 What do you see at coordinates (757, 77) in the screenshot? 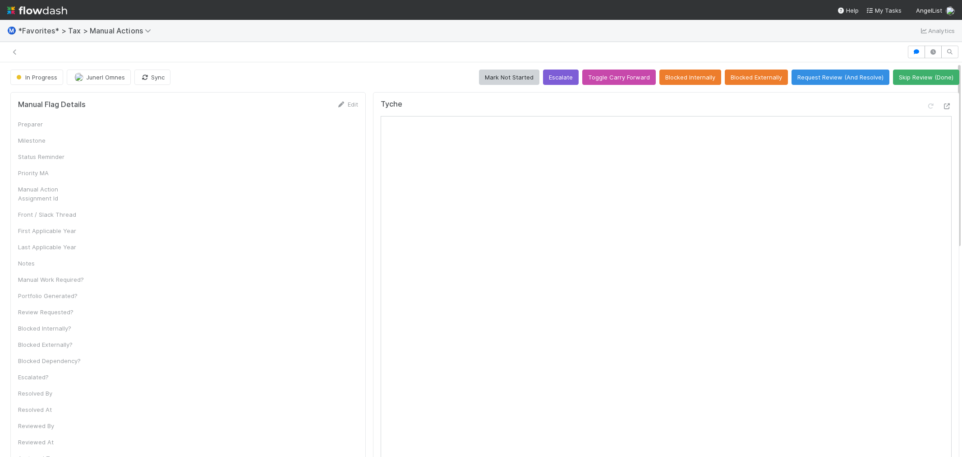
I see `button: Blocked Externally` at bounding box center [757, 77].